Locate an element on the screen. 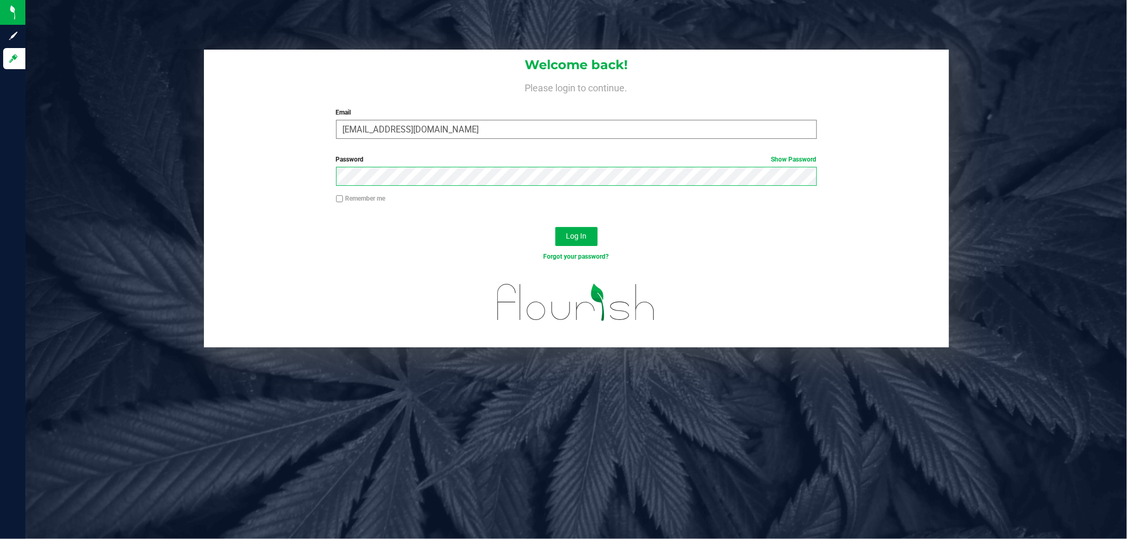 Image resolution: width=1127 pixels, height=539 pixels. a: Show Password is located at coordinates (794, 160).